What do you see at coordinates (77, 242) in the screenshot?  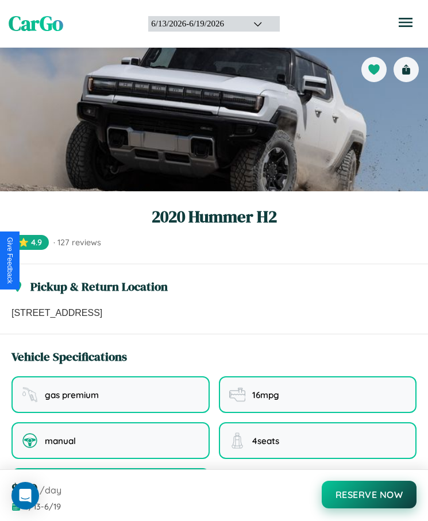 I see `span: · 127 reviews` at bounding box center [77, 242].